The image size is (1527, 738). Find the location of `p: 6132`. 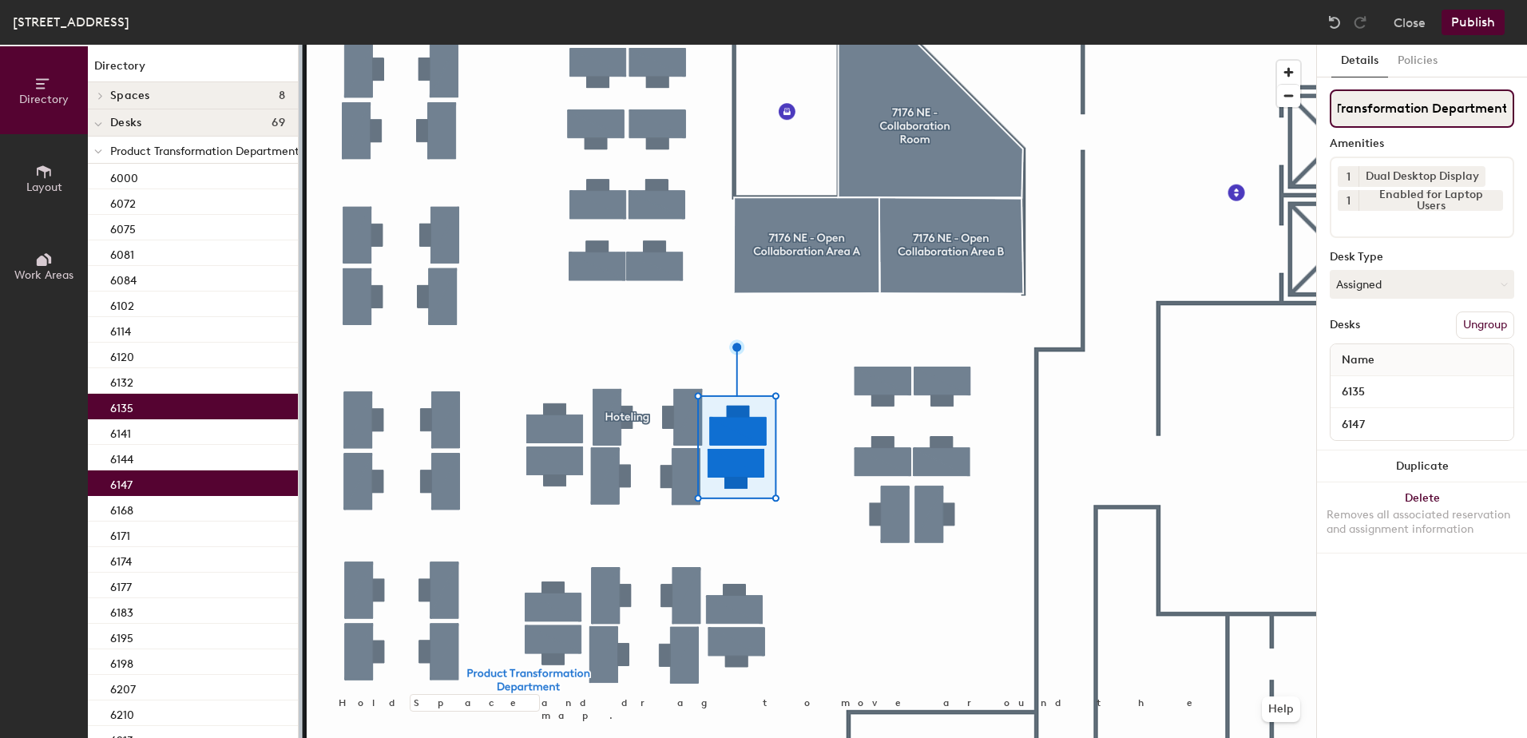

p: 6132 is located at coordinates (121, 380).